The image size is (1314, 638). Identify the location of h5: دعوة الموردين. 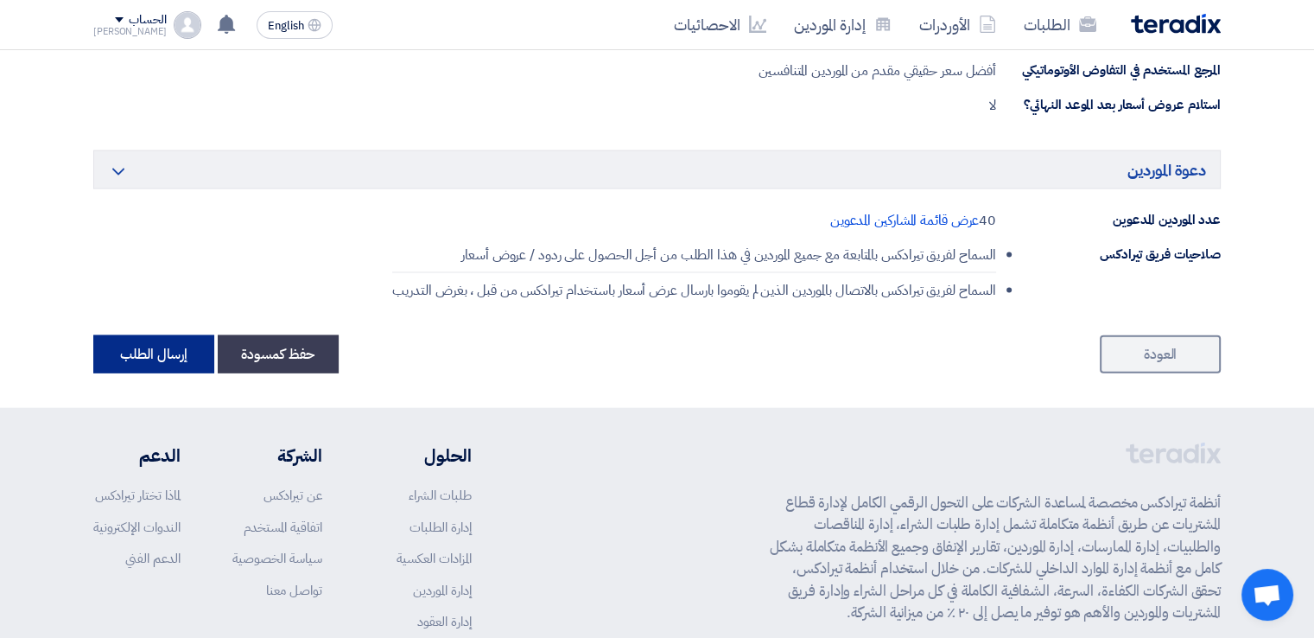
(657, 169).